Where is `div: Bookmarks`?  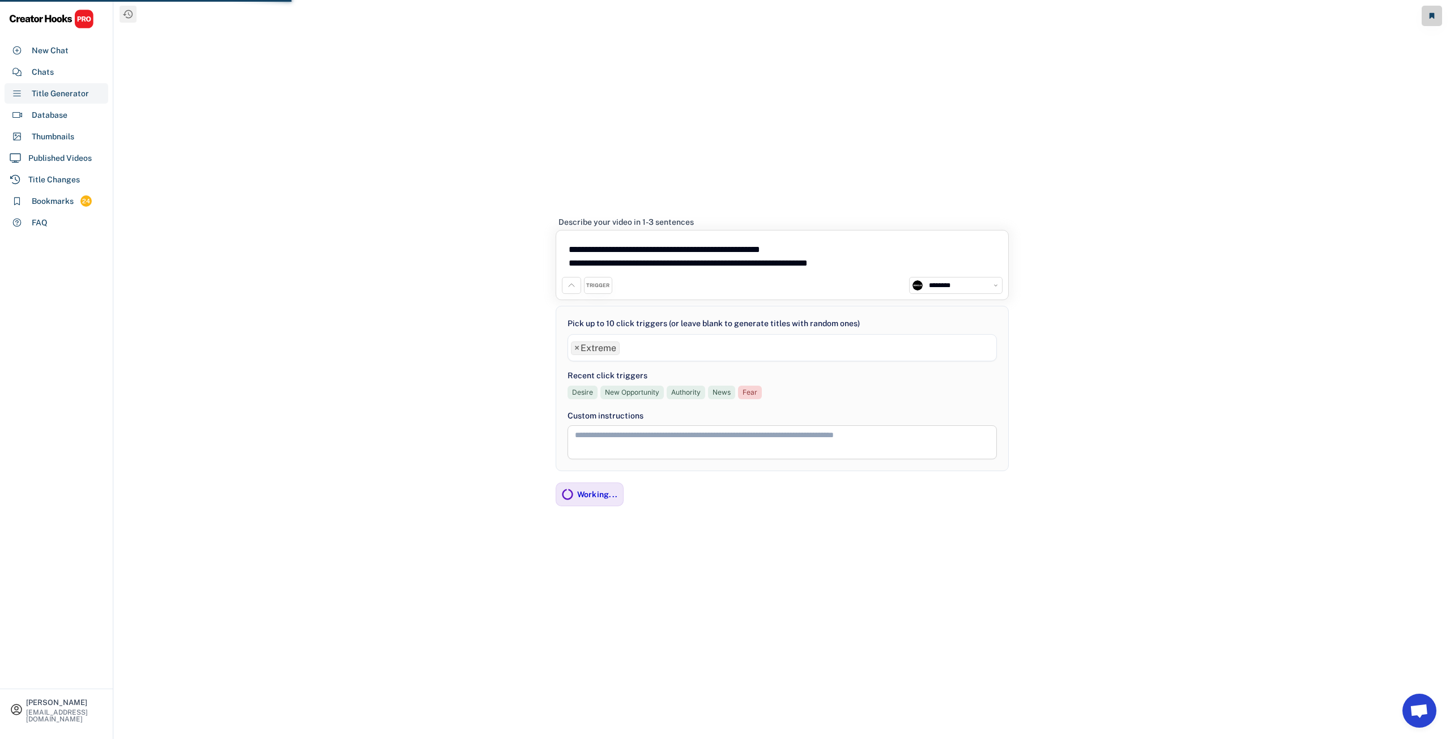 div: Bookmarks is located at coordinates (53, 201).